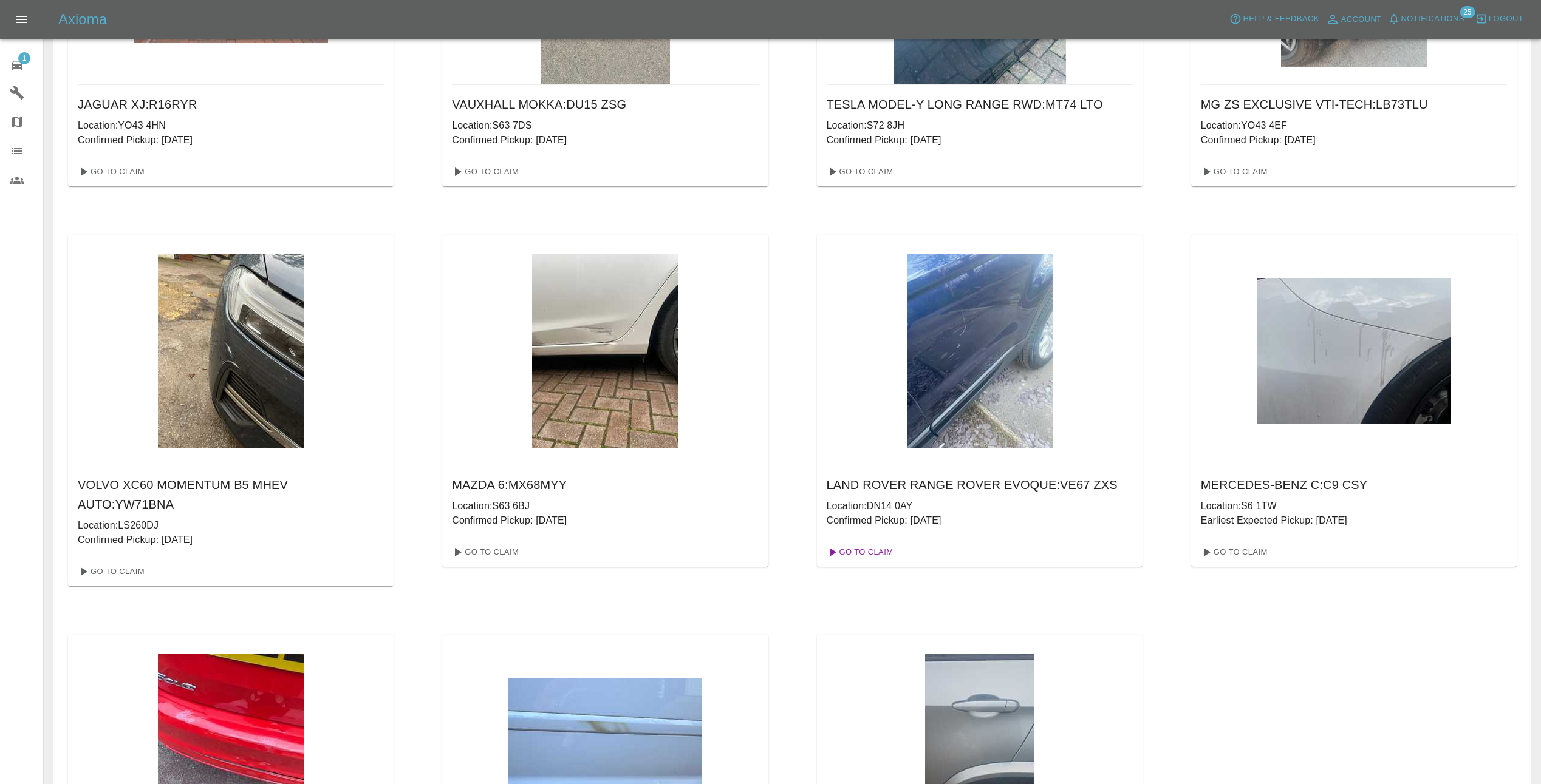  Describe the element at coordinates (22, 20) in the screenshot. I see `button: Open drawer` at that location.